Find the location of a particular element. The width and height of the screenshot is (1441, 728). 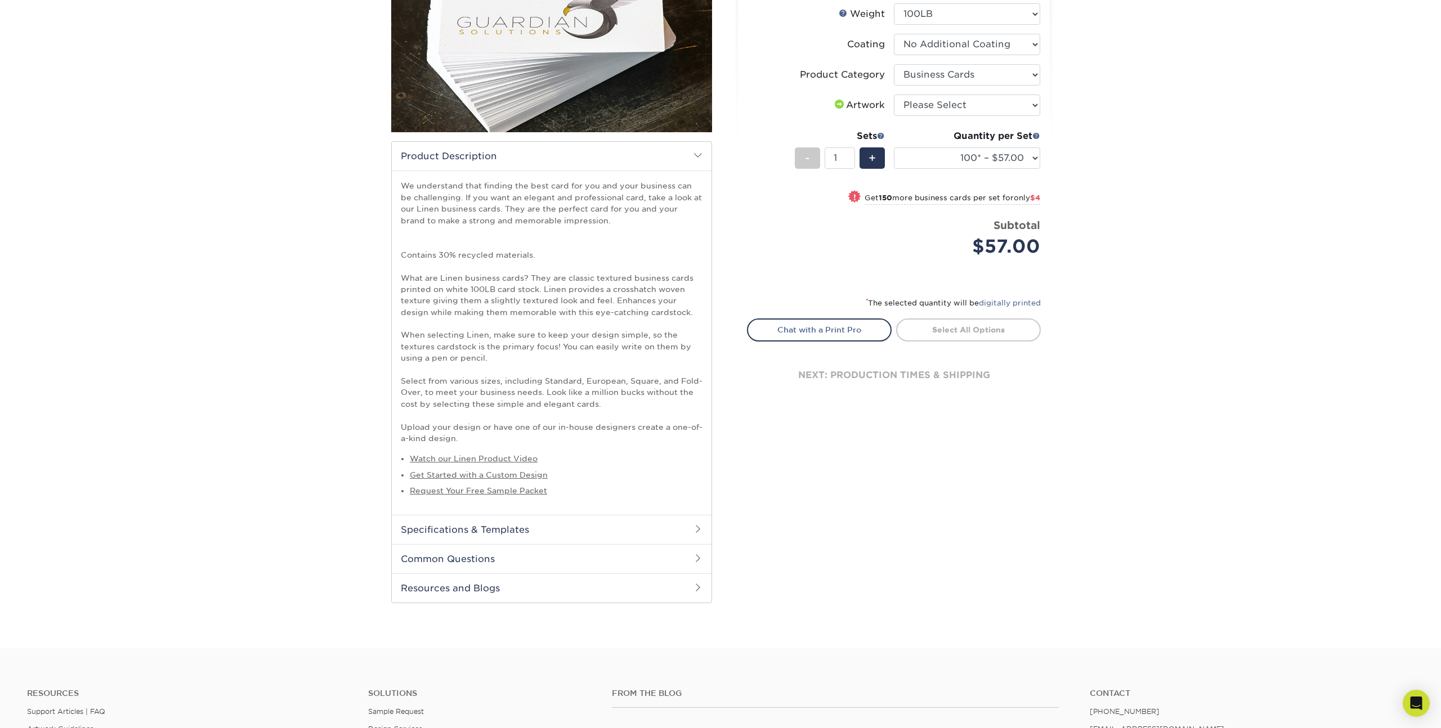

a: Request Your Free Sample Packet is located at coordinates (478, 491).